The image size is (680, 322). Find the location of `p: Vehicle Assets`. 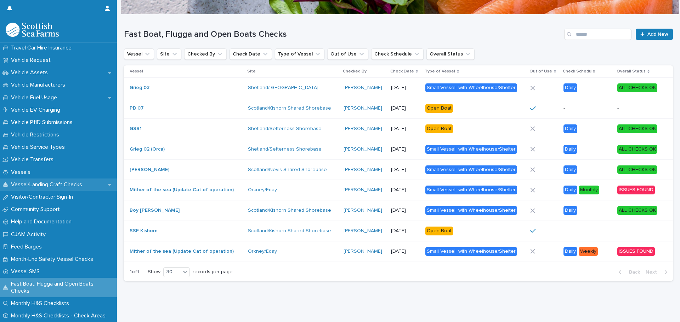

p: Vehicle Assets is located at coordinates (31, 73).